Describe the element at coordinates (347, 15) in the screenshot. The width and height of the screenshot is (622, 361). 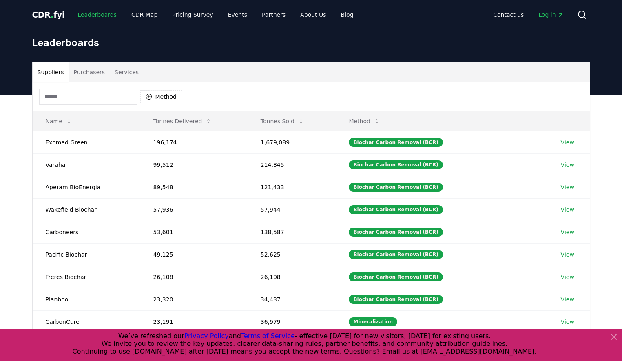
I see `a: Blog` at that location.